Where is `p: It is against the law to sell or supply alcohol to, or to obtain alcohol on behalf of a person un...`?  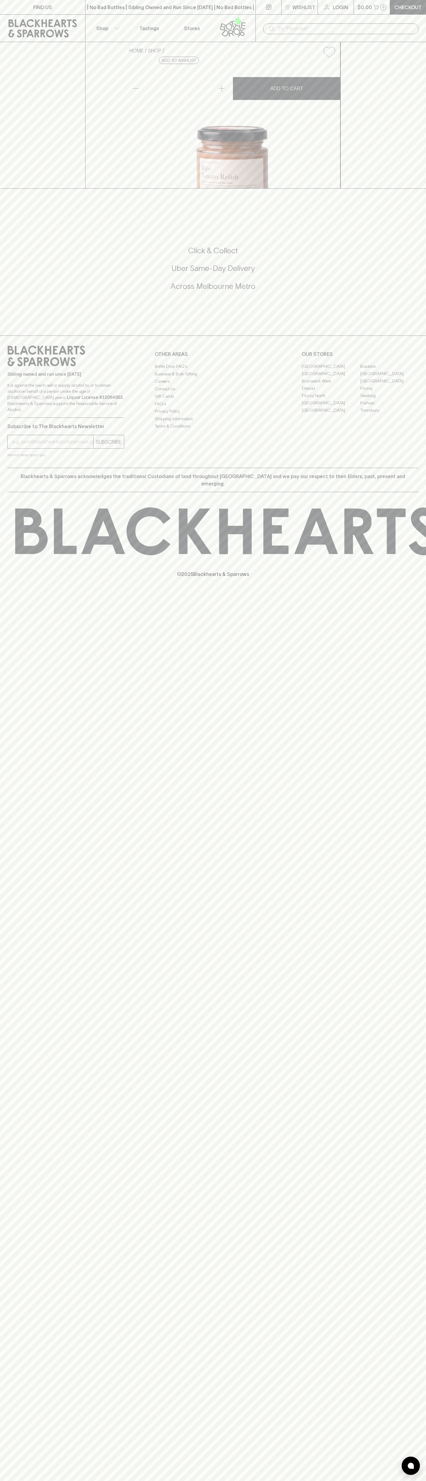
p: It is against the law to sell or supply alcohol to, or to obtain alcohol on behalf of a person un... is located at coordinates (66, 397).